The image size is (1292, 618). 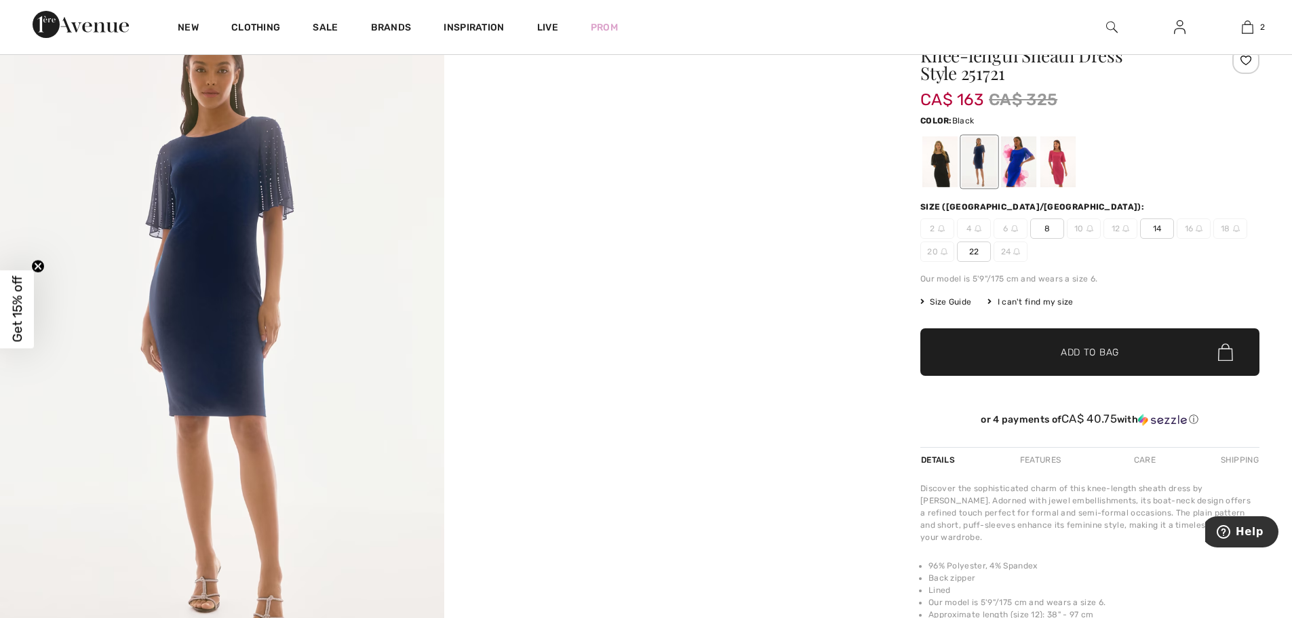 I want to click on span: 10, so click(x=1084, y=229).